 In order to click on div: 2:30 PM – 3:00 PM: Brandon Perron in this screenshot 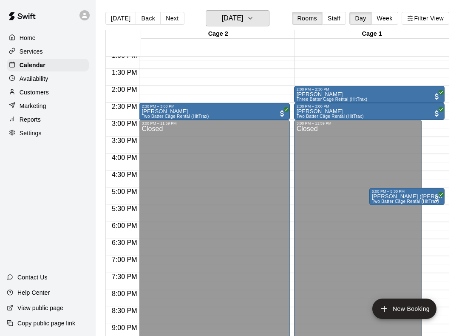, I will do `click(214, 111)`.